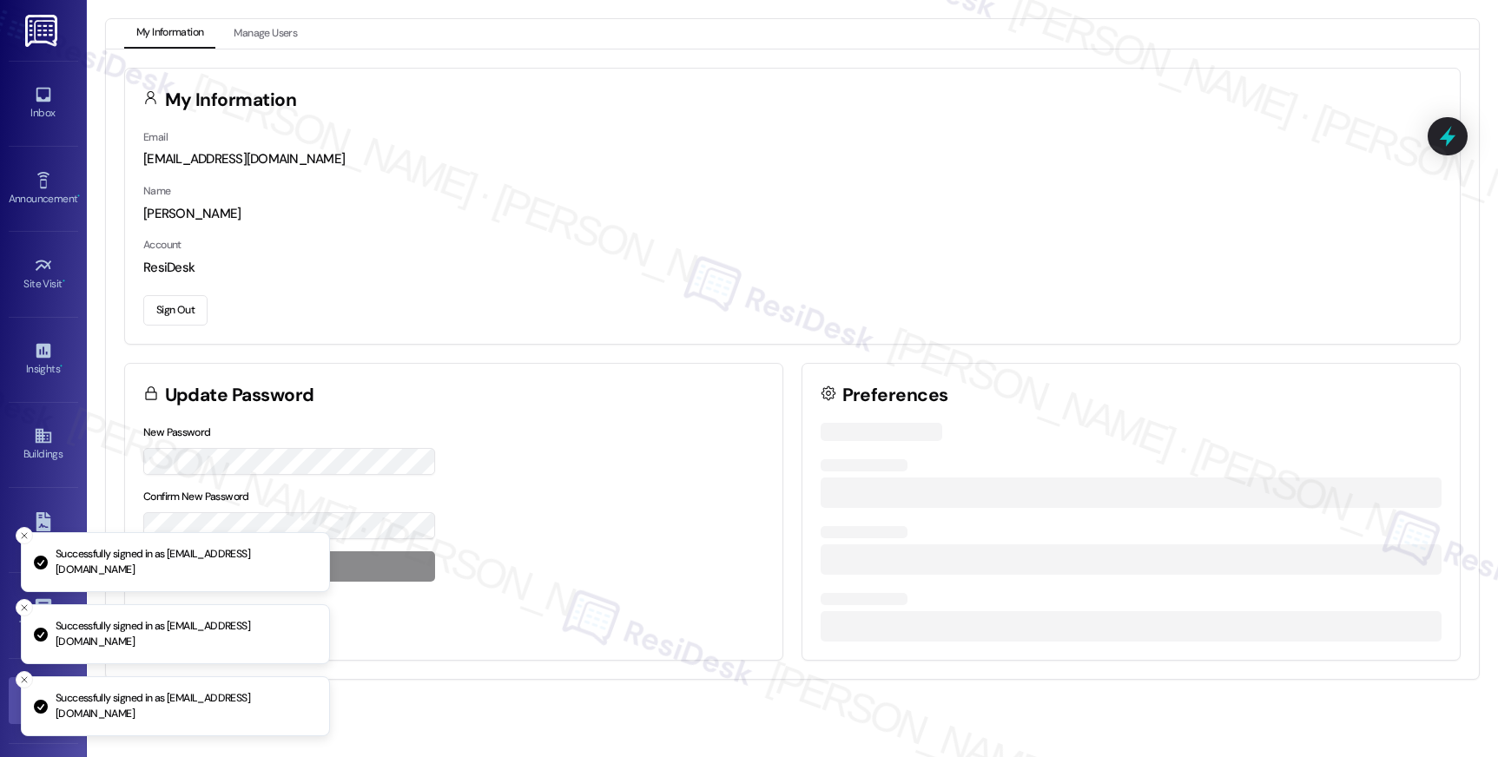 This screenshot has width=1498, height=757. Describe the element at coordinates (43, 274) in the screenshot. I see `a: Site Visit •` at that location.